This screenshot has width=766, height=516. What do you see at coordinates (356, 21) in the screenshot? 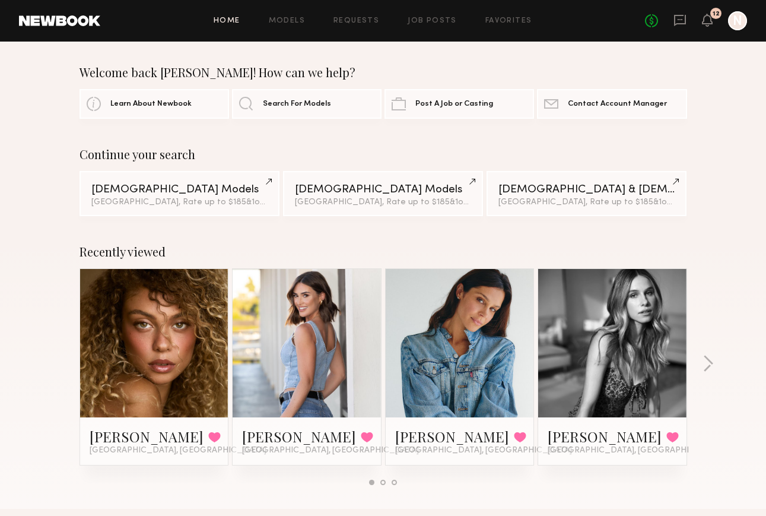
I see `a: Requests` at bounding box center [356, 21].